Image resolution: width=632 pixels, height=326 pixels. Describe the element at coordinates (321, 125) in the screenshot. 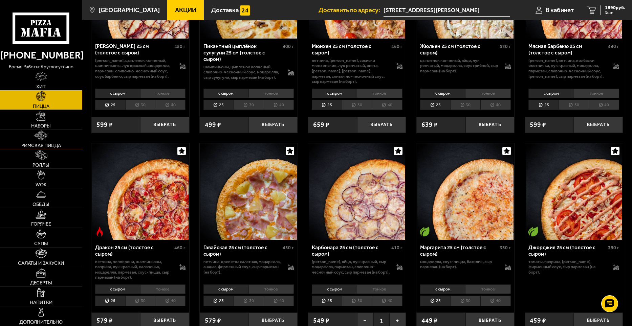

I see `span: 659 ₽` at that location.